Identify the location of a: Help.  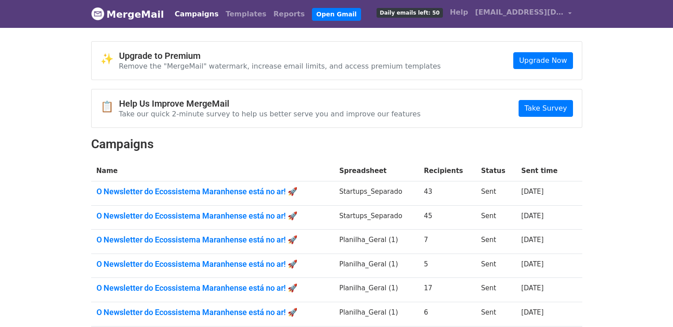
(459, 12).